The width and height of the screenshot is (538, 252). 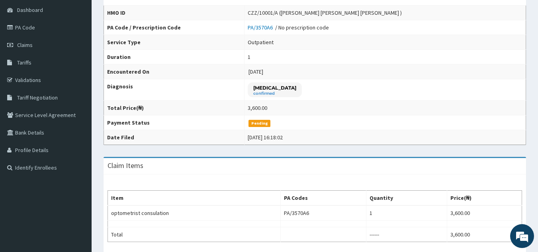 What do you see at coordinates (194, 213) in the screenshot?
I see `td: optometrist consulation` at bounding box center [194, 213].